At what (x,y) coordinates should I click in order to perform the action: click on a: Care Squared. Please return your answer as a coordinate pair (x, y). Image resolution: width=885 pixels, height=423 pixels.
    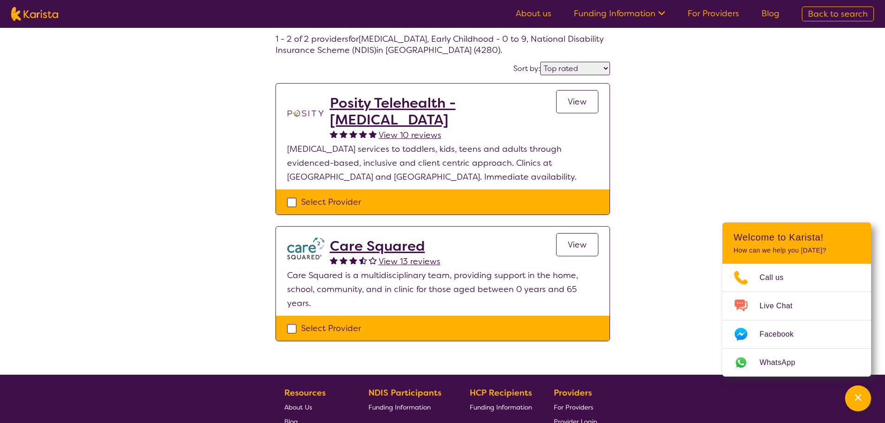
    Looking at the image, I should click on (385, 246).